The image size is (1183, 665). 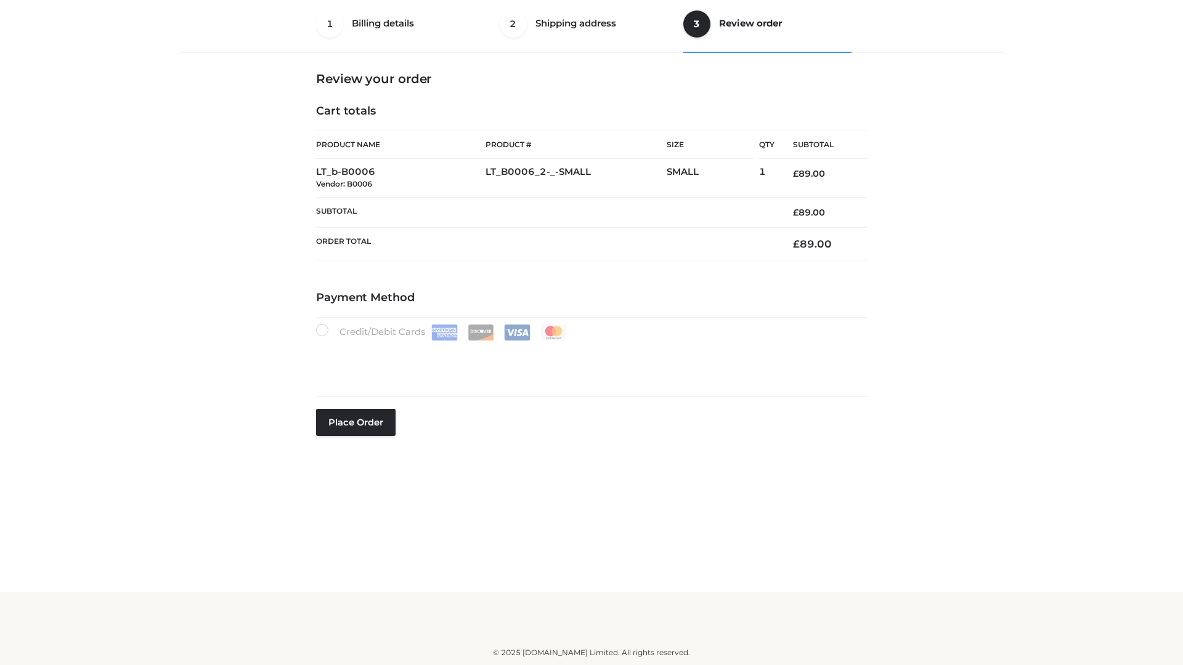 What do you see at coordinates (545, 244) in the screenshot?
I see `th: Order Total` at bounding box center [545, 244].